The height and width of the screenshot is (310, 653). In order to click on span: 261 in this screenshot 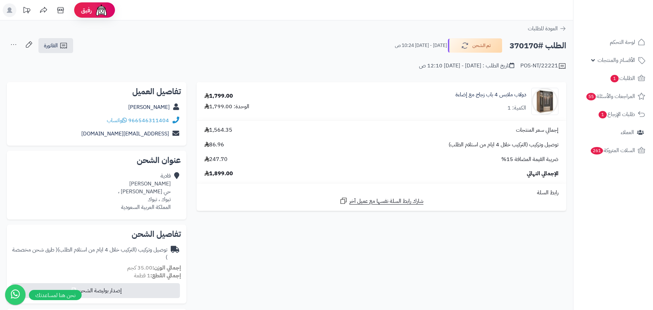, I will do `click(597, 151)`.